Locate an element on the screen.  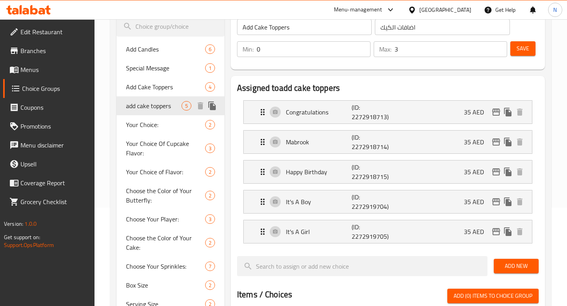
span: Your Choice: is located at coordinates (165, 125).